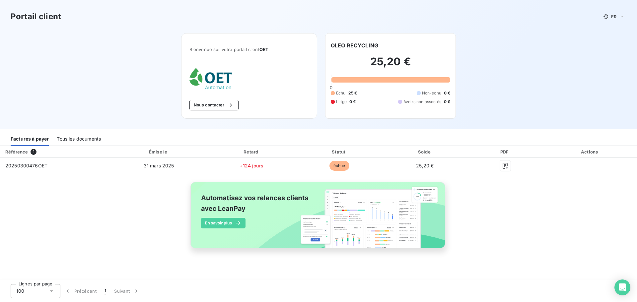 The width and height of the screenshot is (637, 302). What do you see at coordinates (20, 291) in the screenshot?
I see `span: 100` at bounding box center [20, 291].